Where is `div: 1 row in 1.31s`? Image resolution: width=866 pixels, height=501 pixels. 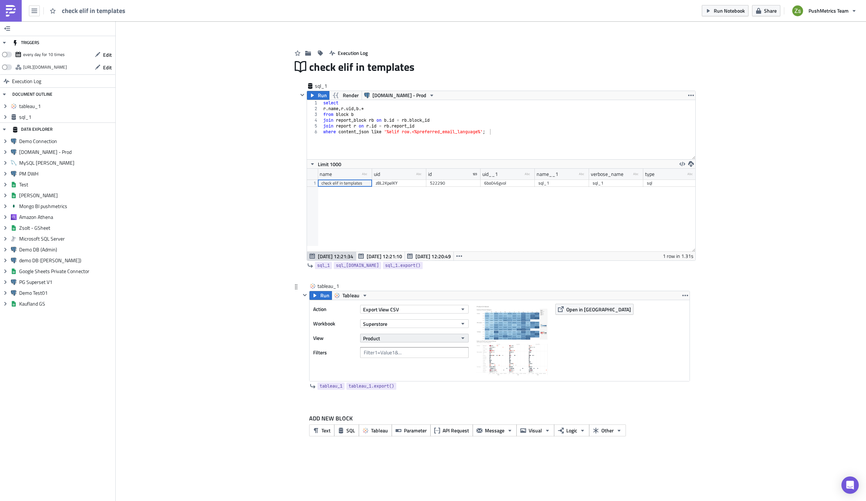 div: 1 row in 1.31s is located at coordinates (678, 256).